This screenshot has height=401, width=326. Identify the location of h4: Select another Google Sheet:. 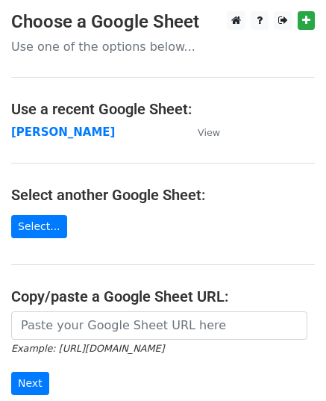
(163, 195).